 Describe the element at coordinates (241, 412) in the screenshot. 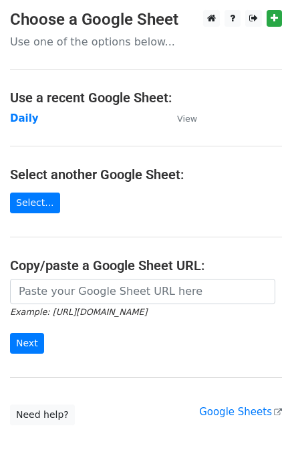

I see `a: Google Sheets` at that location.